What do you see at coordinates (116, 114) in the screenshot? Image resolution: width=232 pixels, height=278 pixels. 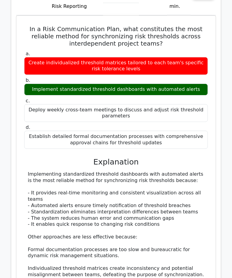 I see `div: Deploy weekly cross-team meetings to discuss and adjust risk threshold parameters` at bounding box center [116, 114].